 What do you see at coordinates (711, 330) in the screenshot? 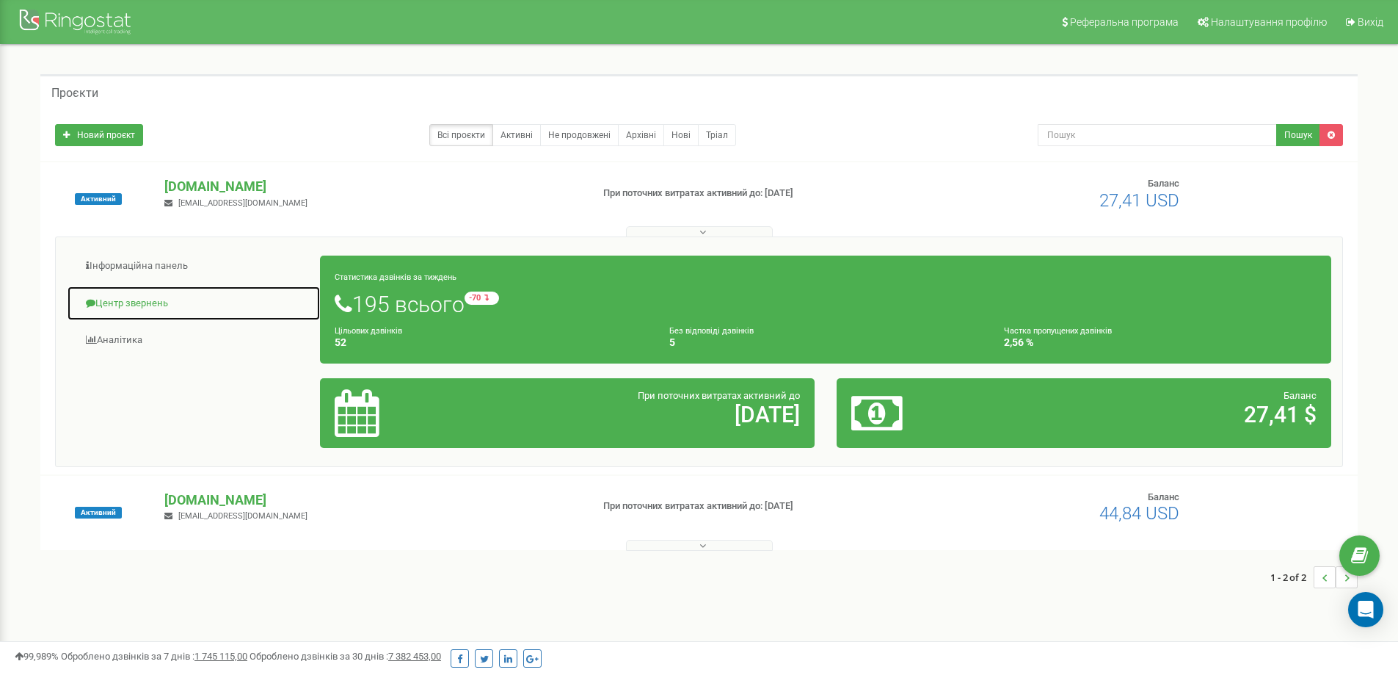
I see `small: Без відповіді дзвінків` at bounding box center [711, 330].